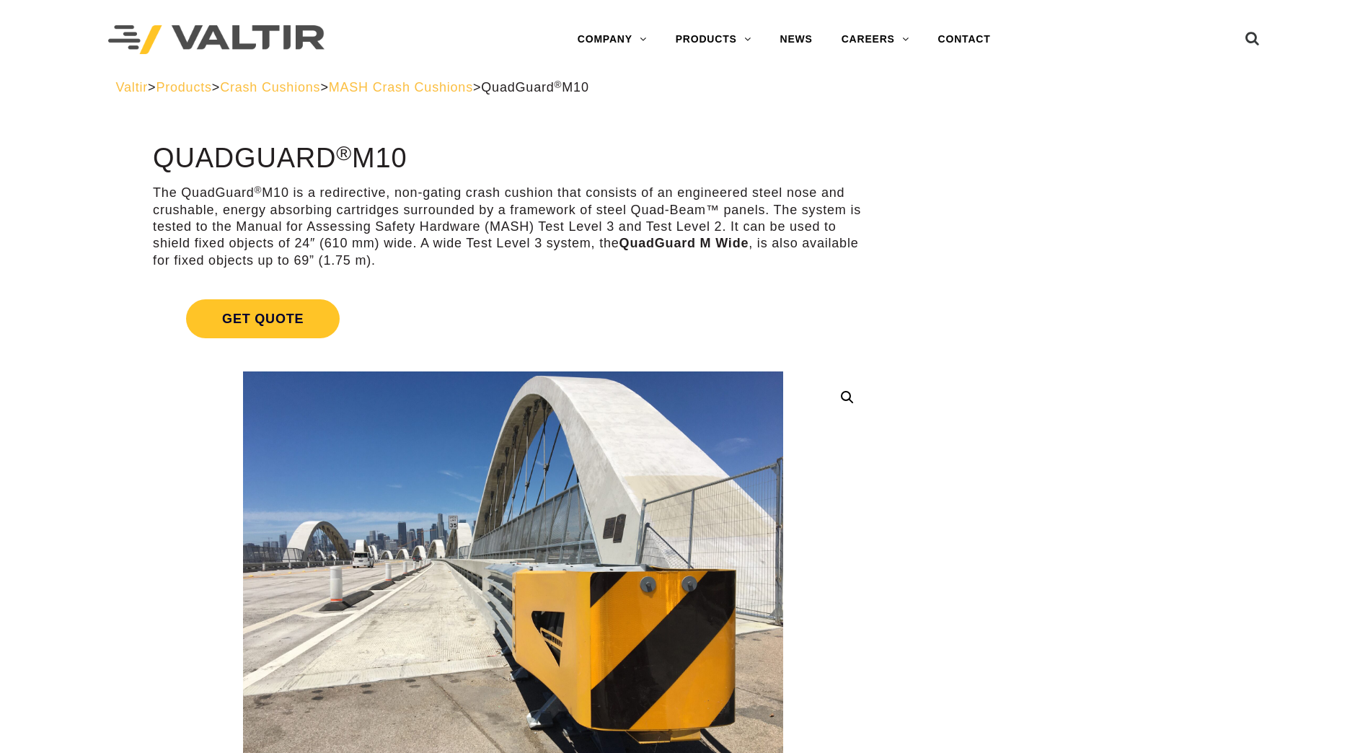 The width and height of the screenshot is (1368, 753). What do you see at coordinates (513, 319) in the screenshot?
I see `a: Get Quote` at bounding box center [513, 319].